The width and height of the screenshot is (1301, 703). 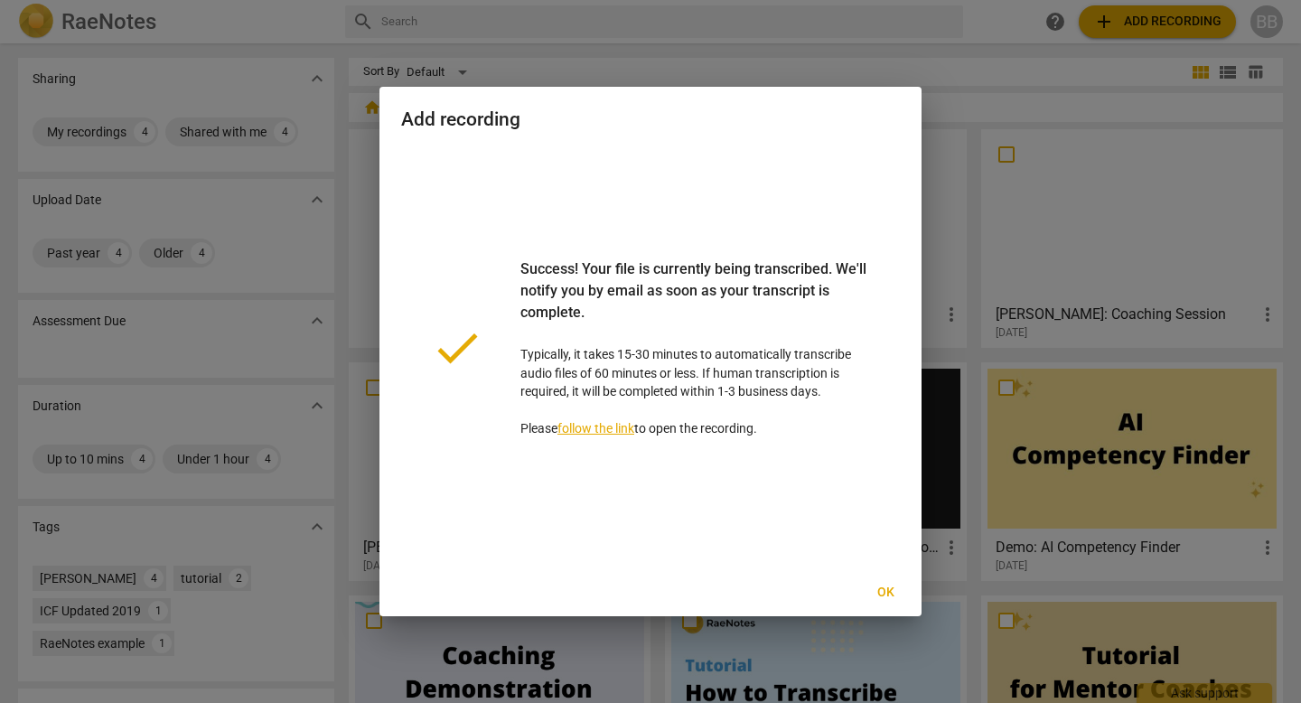 I want to click on span: done, so click(x=457, y=348).